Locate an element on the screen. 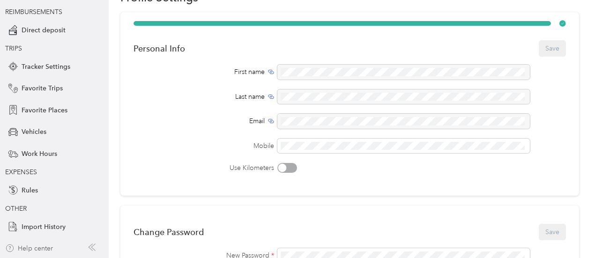 This screenshot has width=595, height=258. span: Last name is located at coordinates (250, 96).